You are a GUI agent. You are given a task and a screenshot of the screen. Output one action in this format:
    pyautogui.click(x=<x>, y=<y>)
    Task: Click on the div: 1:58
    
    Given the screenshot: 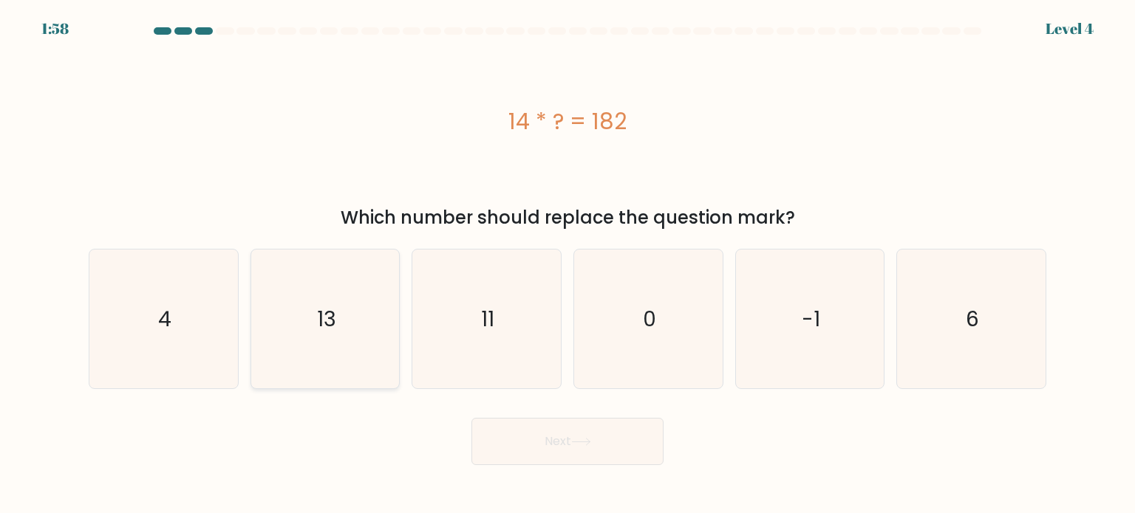 What is the action you would take?
    pyautogui.click(x=55, y=29)
    